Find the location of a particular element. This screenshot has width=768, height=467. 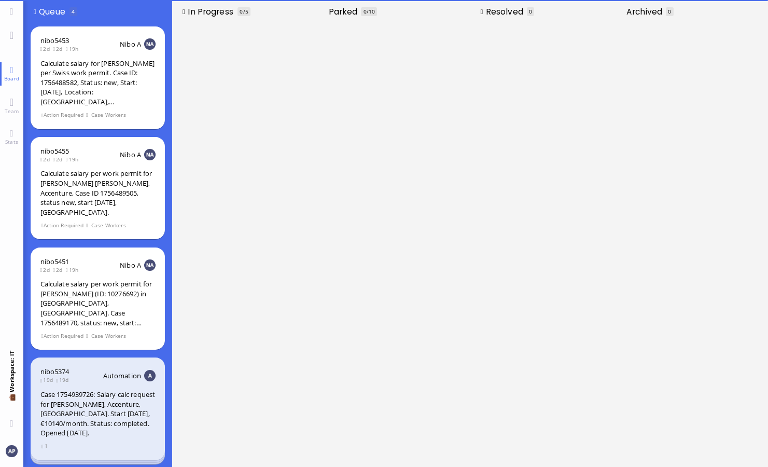

span: view 1 items is located at coordinates (44, 445).